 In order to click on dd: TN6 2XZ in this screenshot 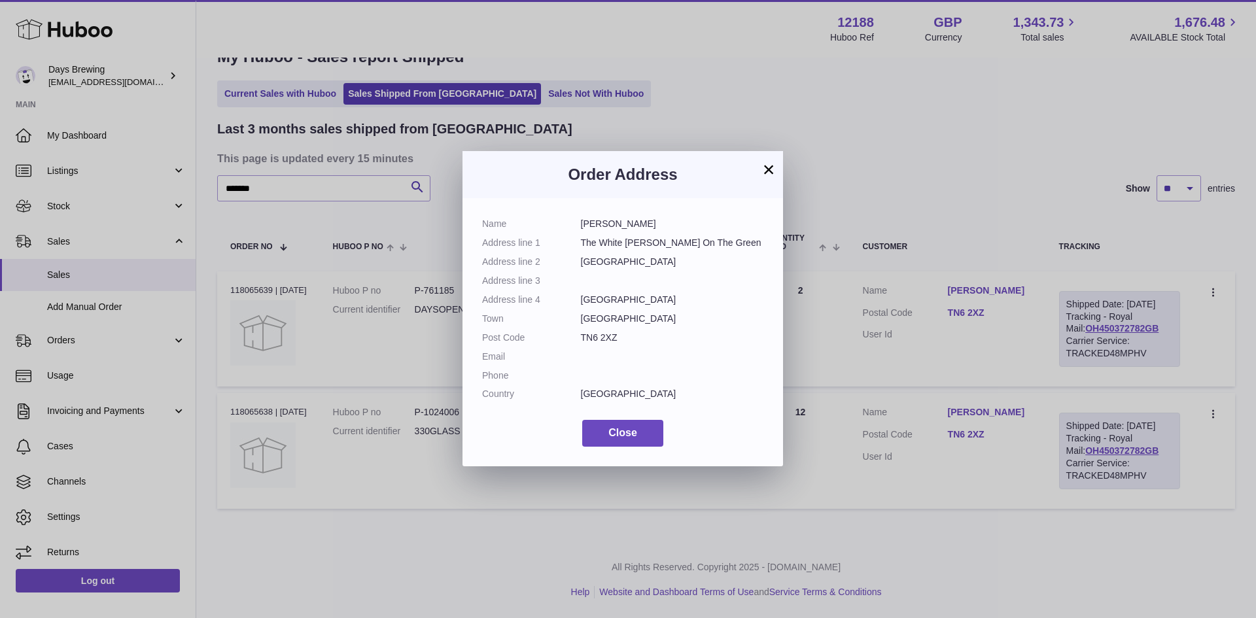, I will do `click(672, 338)`.